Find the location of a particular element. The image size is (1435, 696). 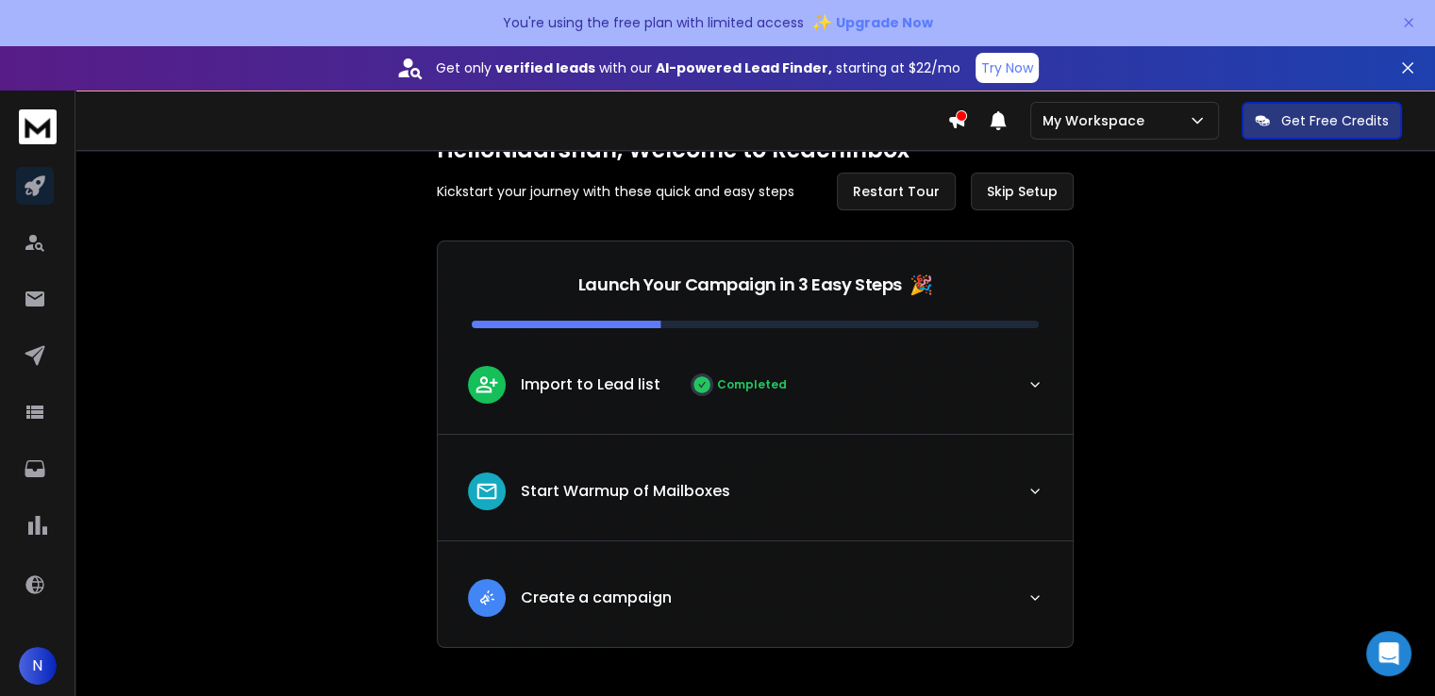

span: Skip Setup is located at coordinates (1022, 192).